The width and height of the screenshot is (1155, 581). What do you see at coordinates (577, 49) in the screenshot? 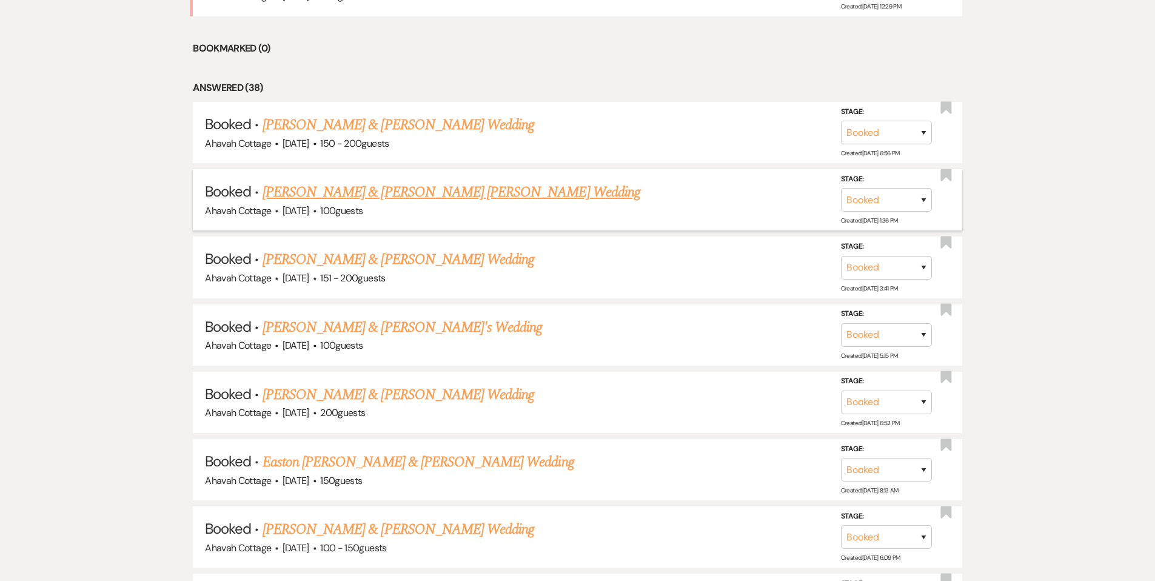
I see `li: Bookmarked (0)` at bounding box center [577, 49].